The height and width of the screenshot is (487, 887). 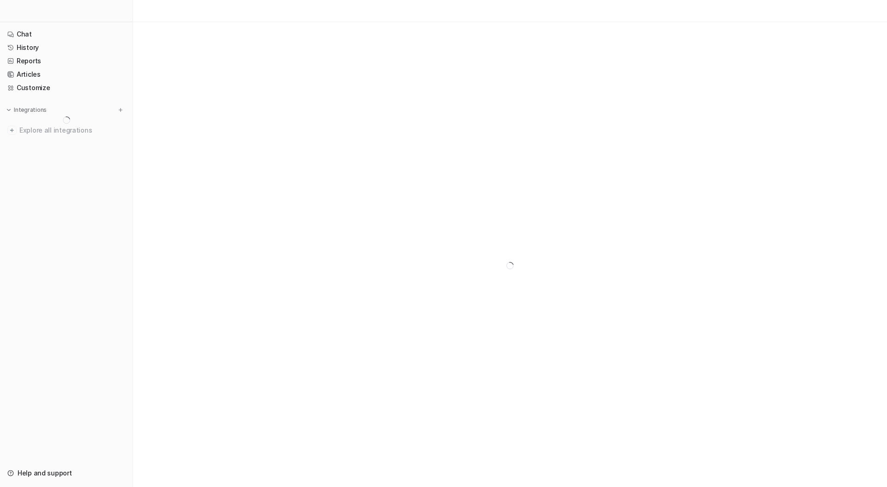 What do you see at coordinates (121, 110) in the screenshot?
I see `img: menu_add.svg` at bounding box center [121, 110].